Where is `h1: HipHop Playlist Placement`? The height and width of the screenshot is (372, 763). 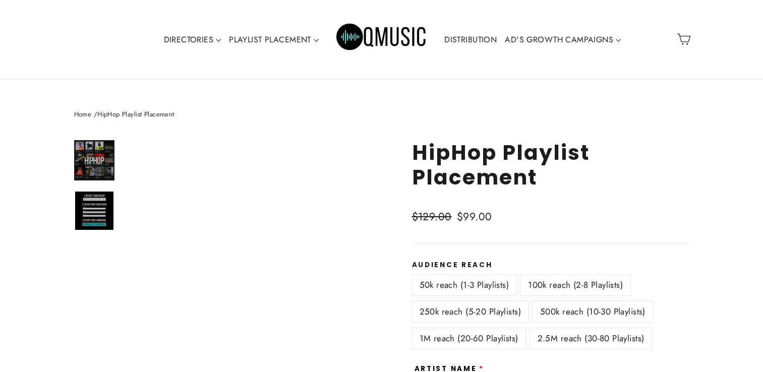
h1: HipHop Playlist Placement is located at coordinates (551, 165).